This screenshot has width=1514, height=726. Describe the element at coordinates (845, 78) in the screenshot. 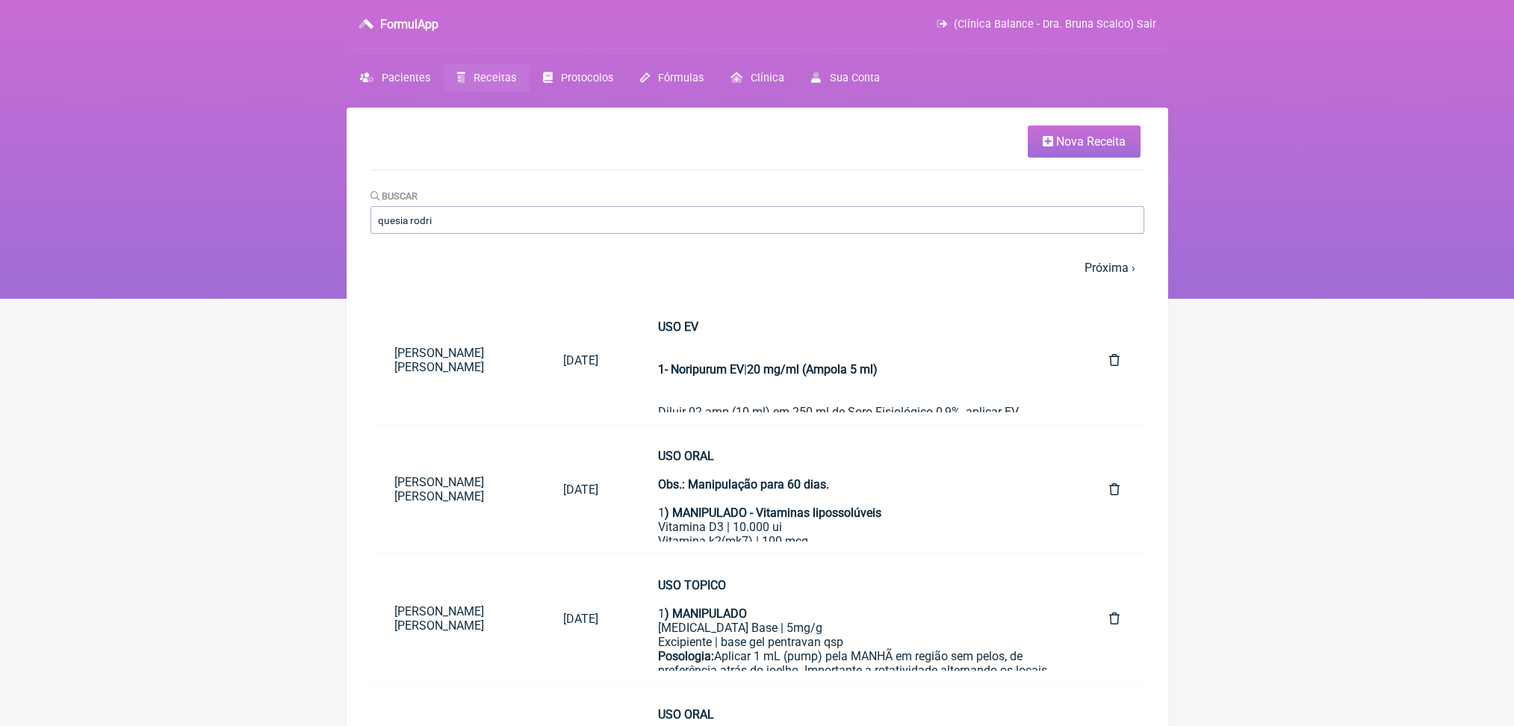

I see `a: Sua Conta` at that location.